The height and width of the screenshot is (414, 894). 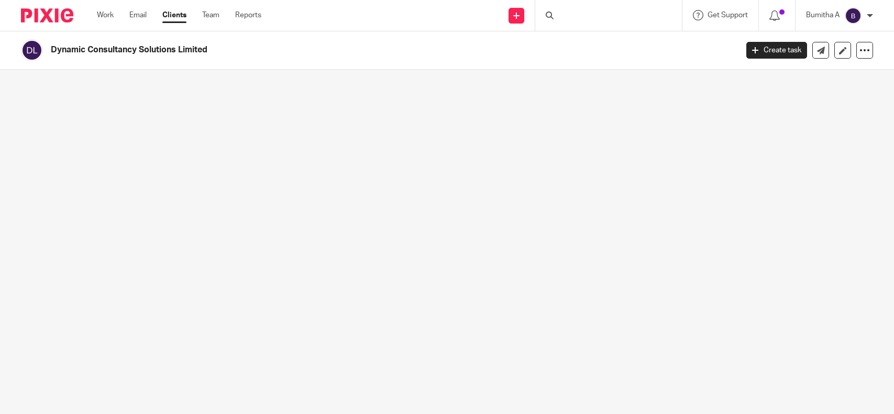 What do you see at coordinates (210, 15) in the screenshot?
I see `a: Team` at bounding box center [210, 15].